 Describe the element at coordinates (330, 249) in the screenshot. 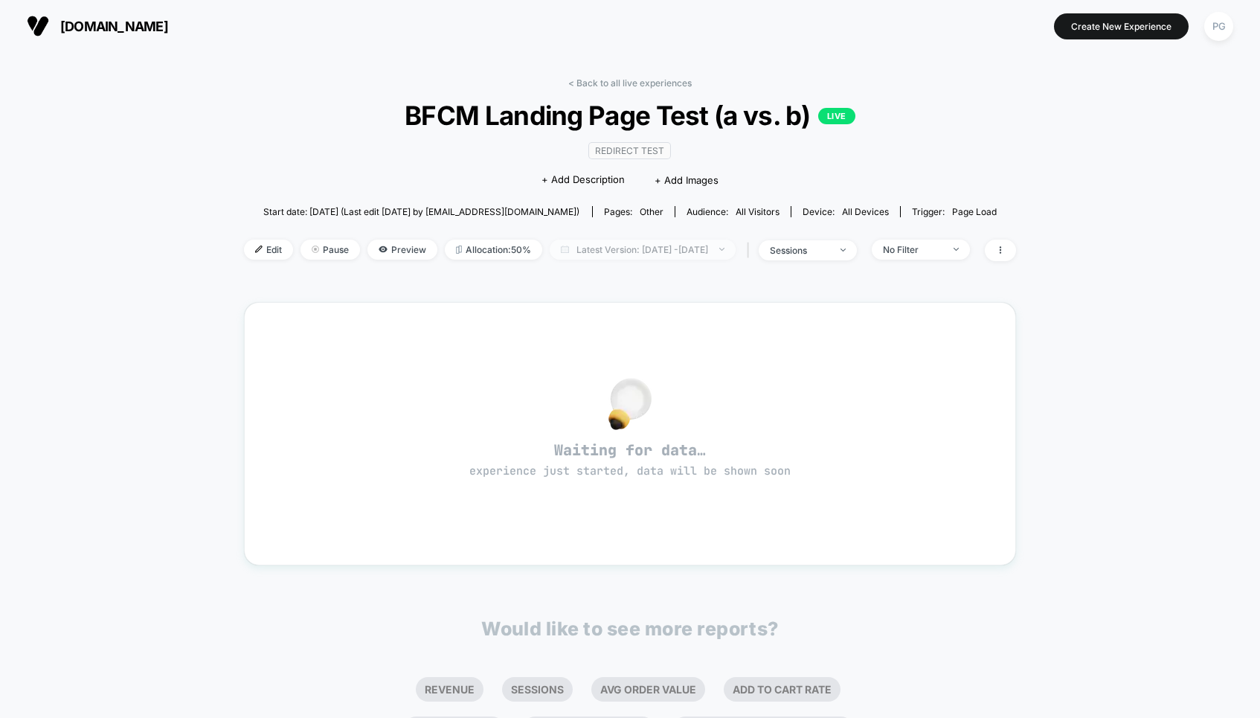

I see `span: Pause` at that location.